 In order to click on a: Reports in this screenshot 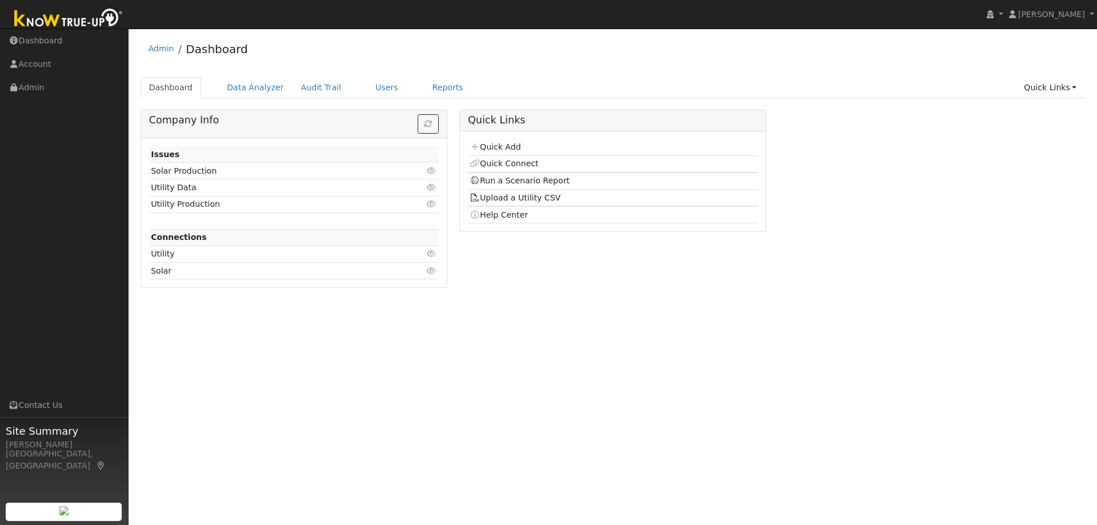, I will do `click(448, 87)`.